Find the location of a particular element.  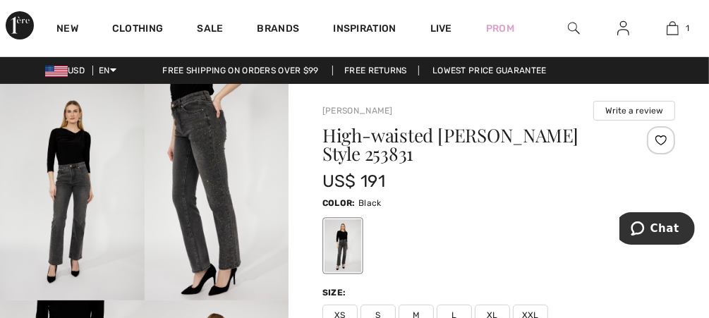

div: Black is located at coordinates (343, 246).